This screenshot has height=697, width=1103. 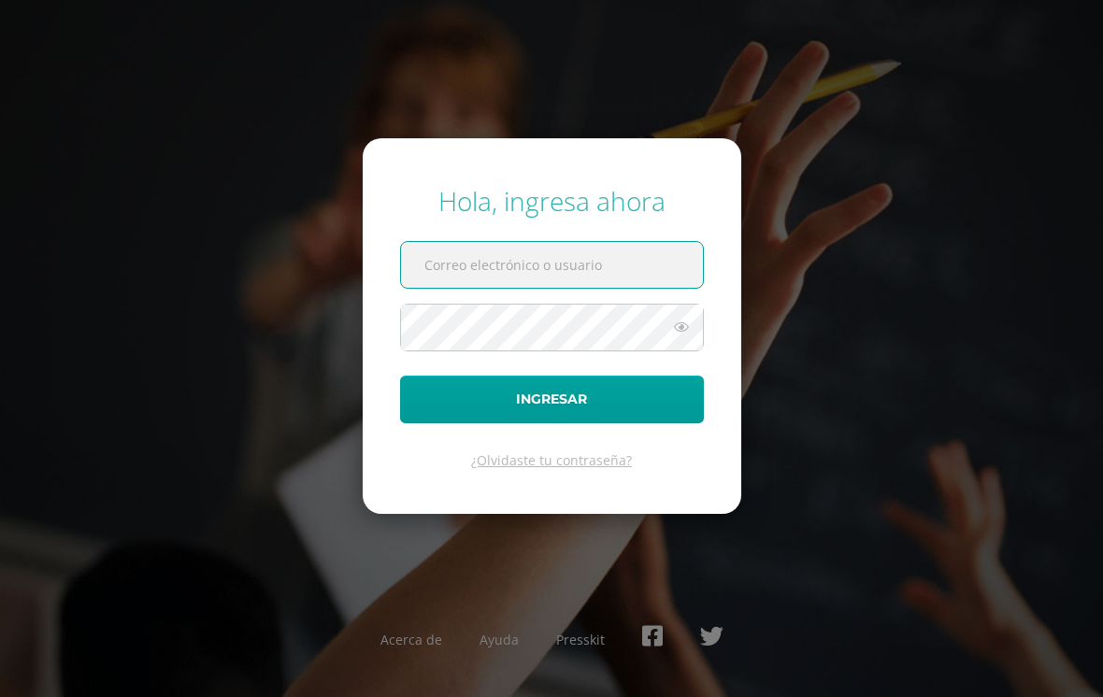 What do you see at coordinates (499, 639) in the screenshot?
I see `a: Ayuda` at bounding box center [499, 639].